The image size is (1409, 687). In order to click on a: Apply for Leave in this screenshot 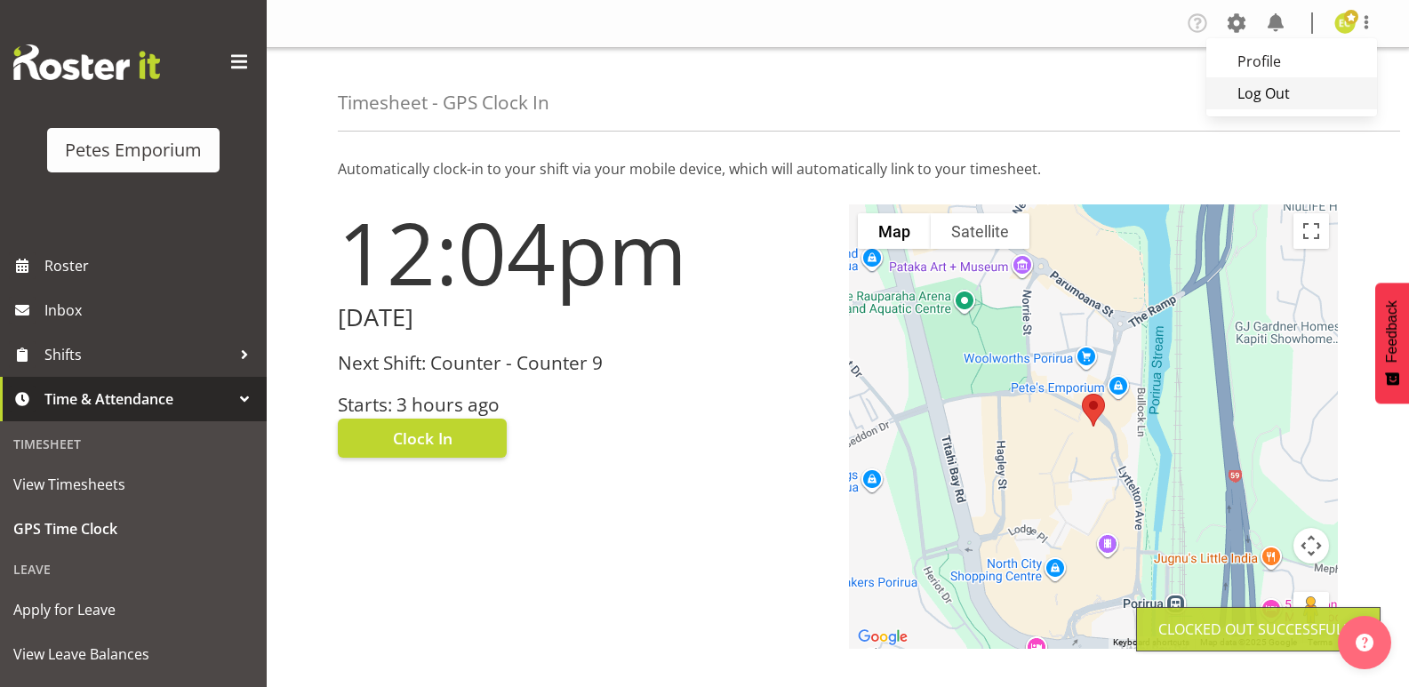, I will do `click(133, 610)`.